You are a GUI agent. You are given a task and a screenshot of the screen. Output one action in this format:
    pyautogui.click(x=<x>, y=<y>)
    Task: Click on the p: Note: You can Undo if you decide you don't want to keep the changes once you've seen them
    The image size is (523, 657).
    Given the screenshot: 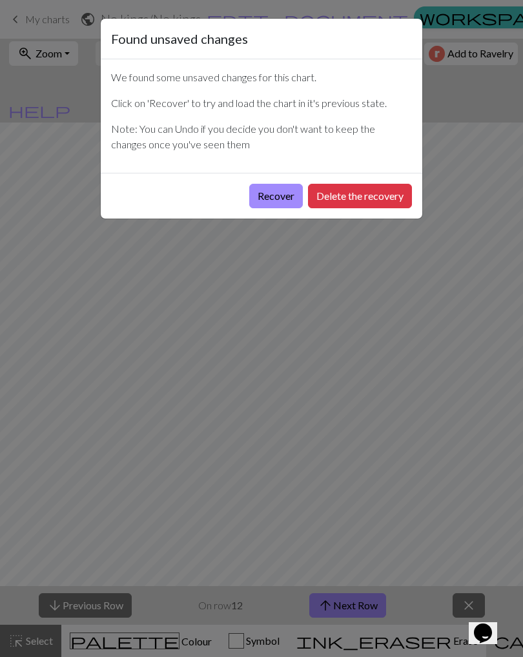 What is the action you would take?
    pyautogui.click(x=261, y=137)
    